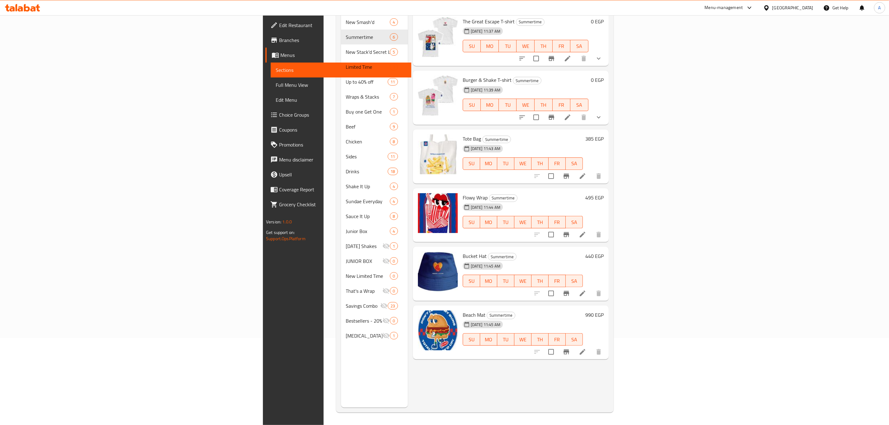  What do you see at coordinates (341, 85) in the screenshot?
I see `a: Full Menu View` at bounding box center [341, 85].